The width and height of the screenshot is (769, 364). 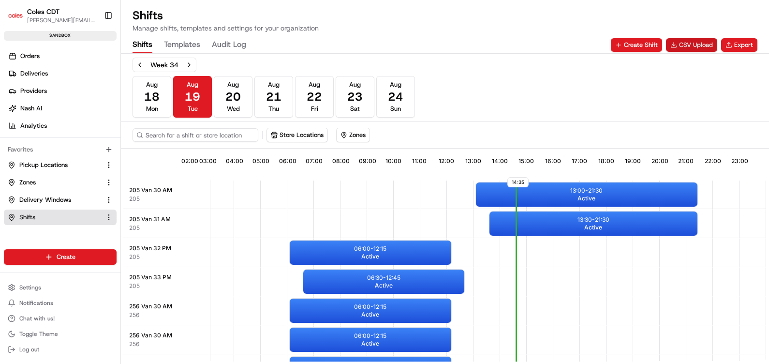 I want to click on button: Aug20Wed, so click(x=233, y=97).